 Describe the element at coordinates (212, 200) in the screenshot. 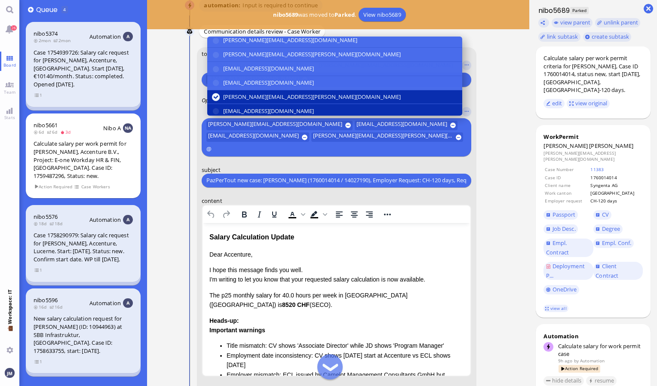

I see `span: content` at that location.